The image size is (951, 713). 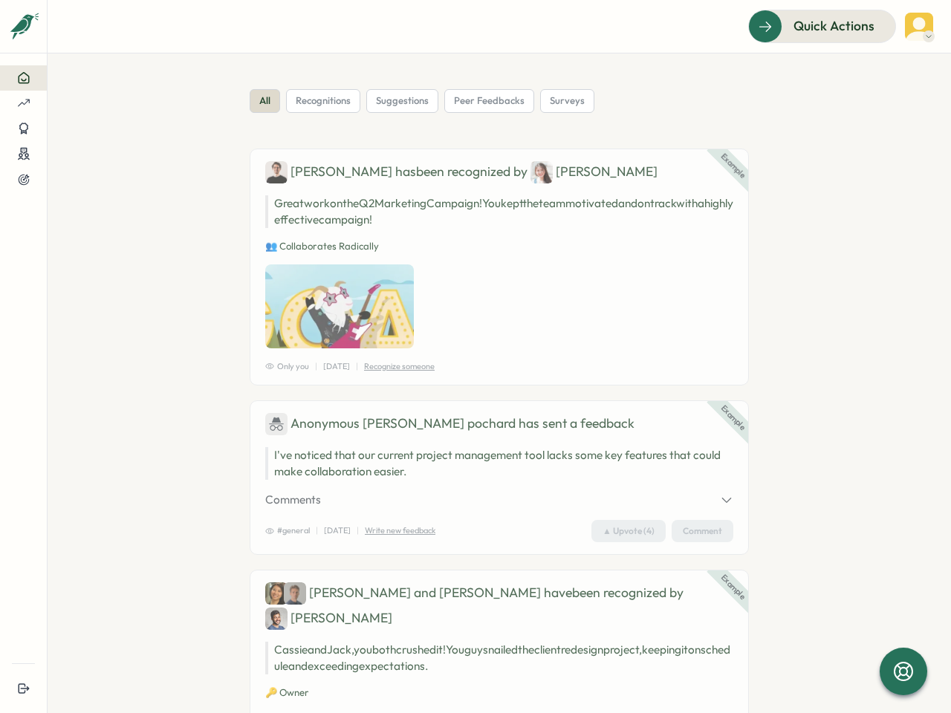 I want to click on span: suggestions, so click(x=402, y=101).